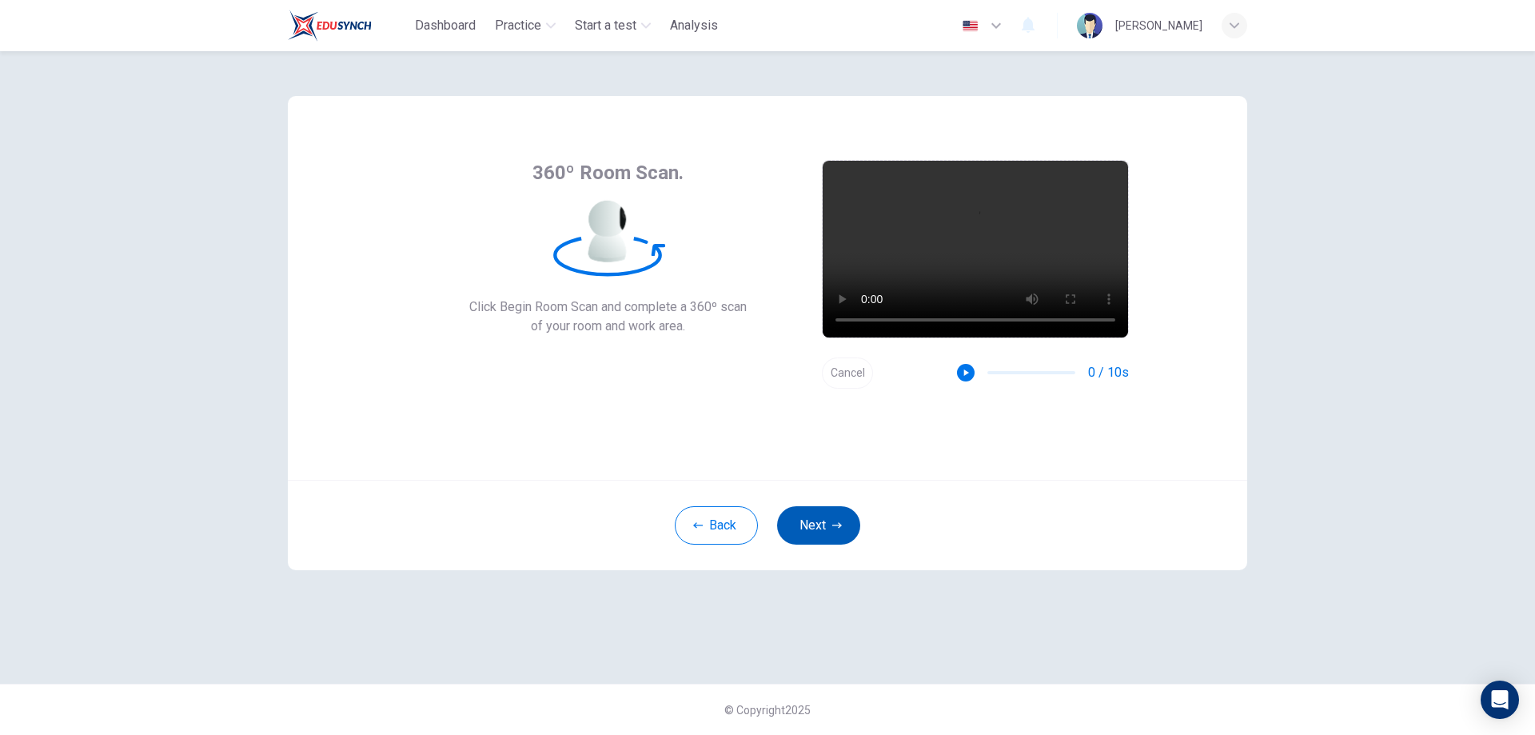 The height and width of the screenshot is (735, 1535). What do you see at coordinates (445, 26) in the screenshot?
I see `span: Dashboard` at bounding box center [445, 26].